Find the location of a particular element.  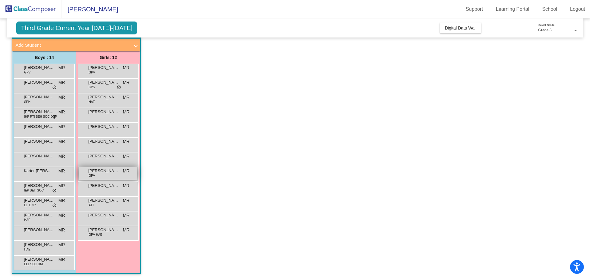

div: Boys : 14 is located at coordinates (44, 57).